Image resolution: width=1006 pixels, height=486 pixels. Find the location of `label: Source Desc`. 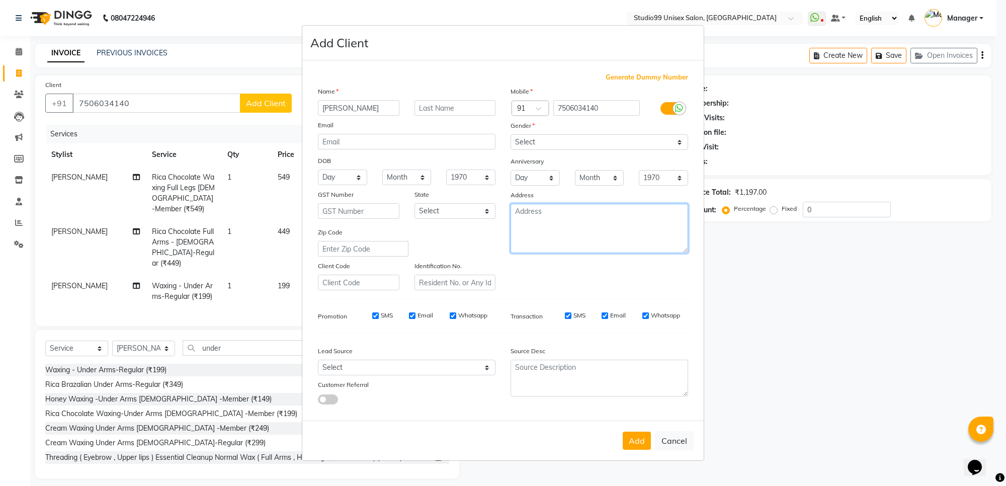

label: Source Desc is located at coordinates (528, 351).